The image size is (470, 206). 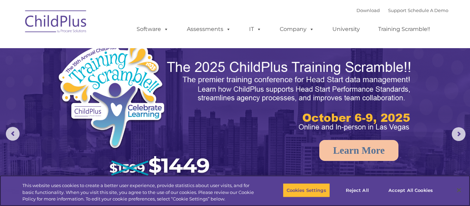 What do you see at coordinates (404, 29) in the screenshot?
I see `a: Training Scramble!!` at bounding box center [404, 29].